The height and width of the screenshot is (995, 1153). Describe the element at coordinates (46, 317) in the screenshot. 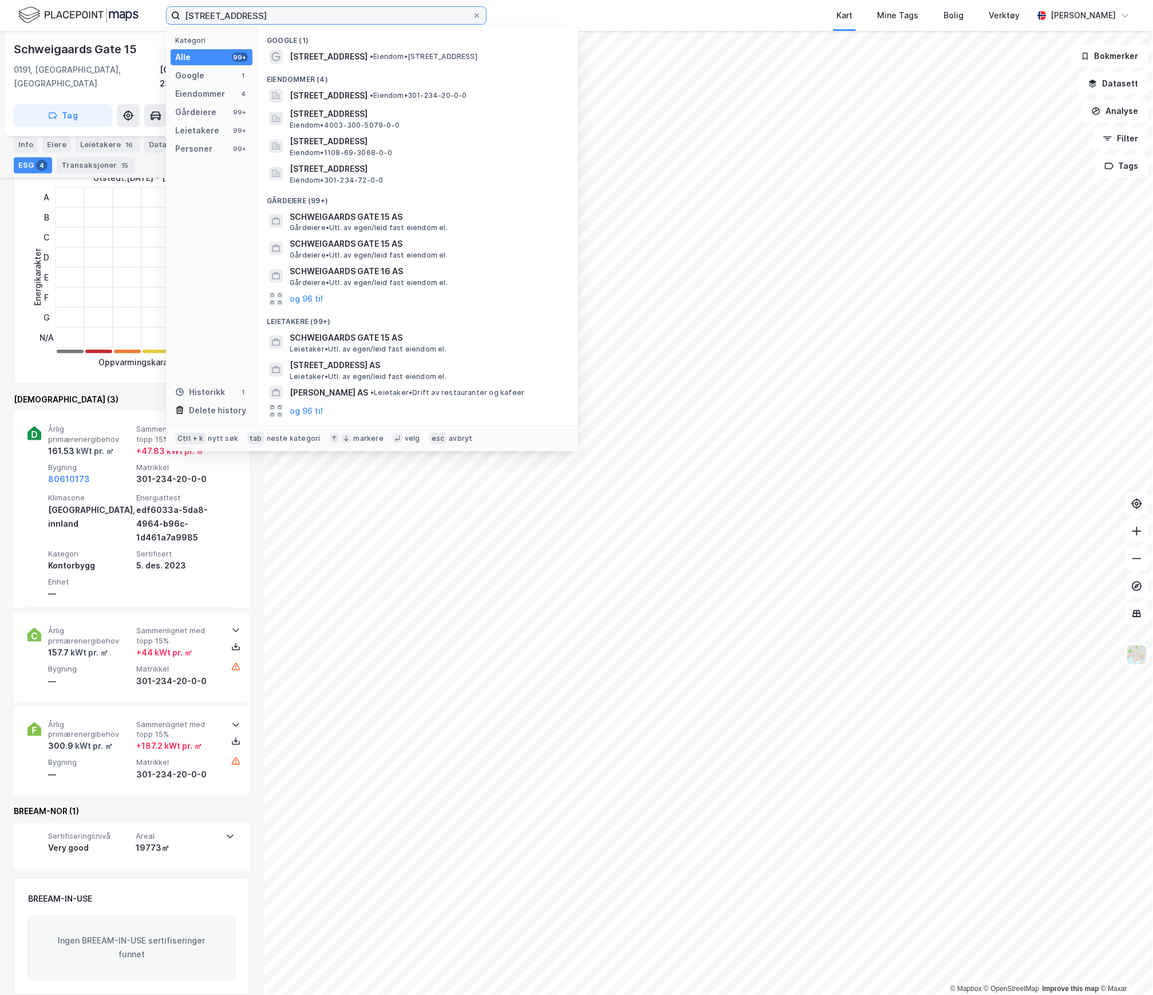

I see `div: G` at that location.